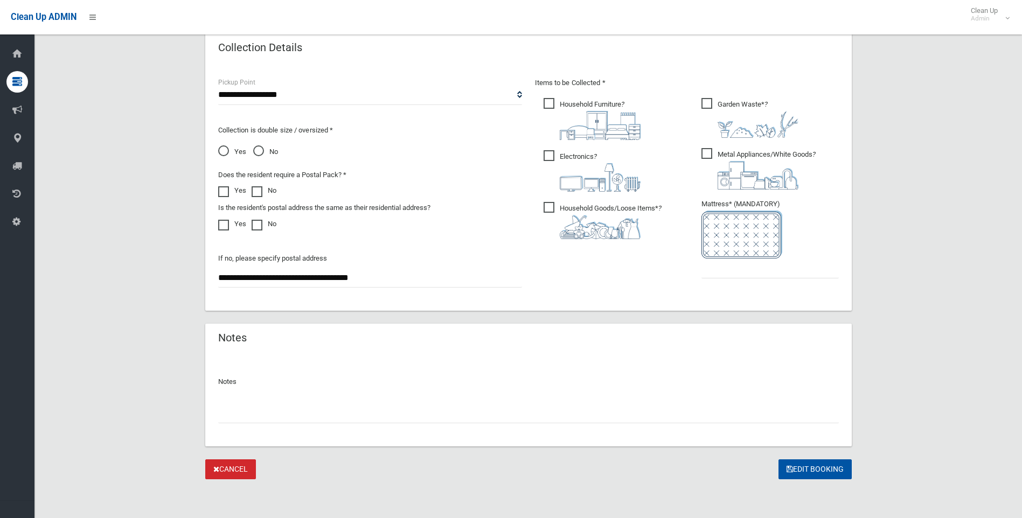 The height and width of the screenshot is (518, 1022). What do you see at coordinates (758, 175) in the screenshot?
I see `img: 36c1b0289cb1767239cdd3de9e694f19.png` at bounding box center [758, 175].